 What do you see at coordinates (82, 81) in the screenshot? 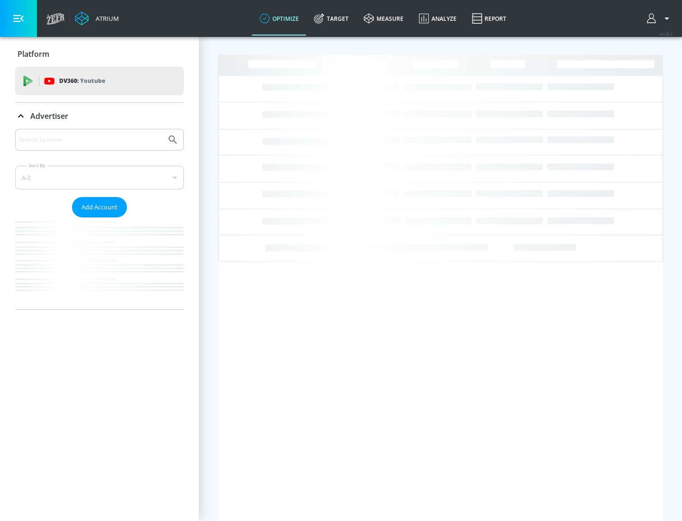
I see `p: DV360:` at bounding box center [82, 81].